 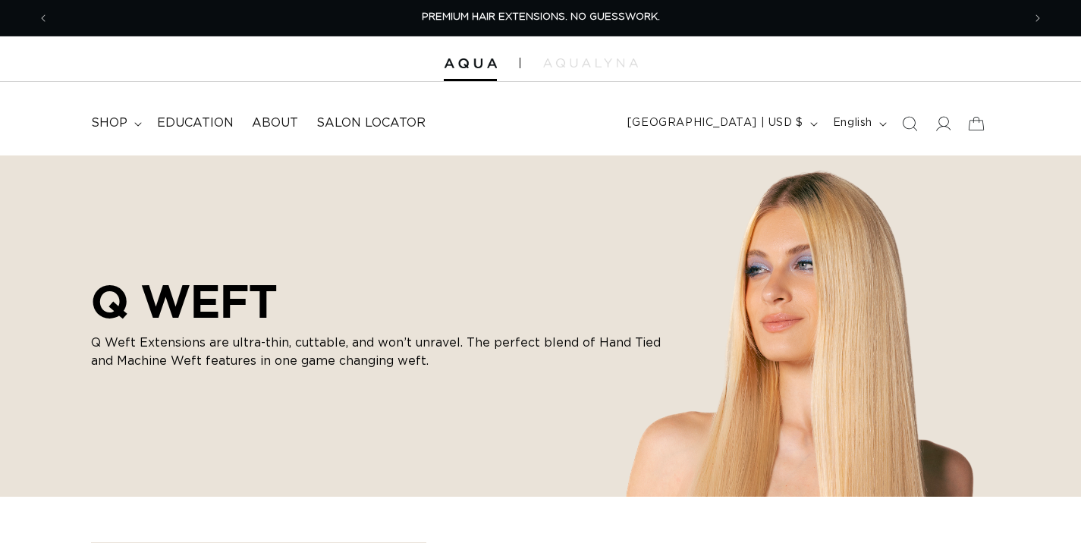 I want to click on img: Aqua Hair Extensions, so click(x=470, y=64).